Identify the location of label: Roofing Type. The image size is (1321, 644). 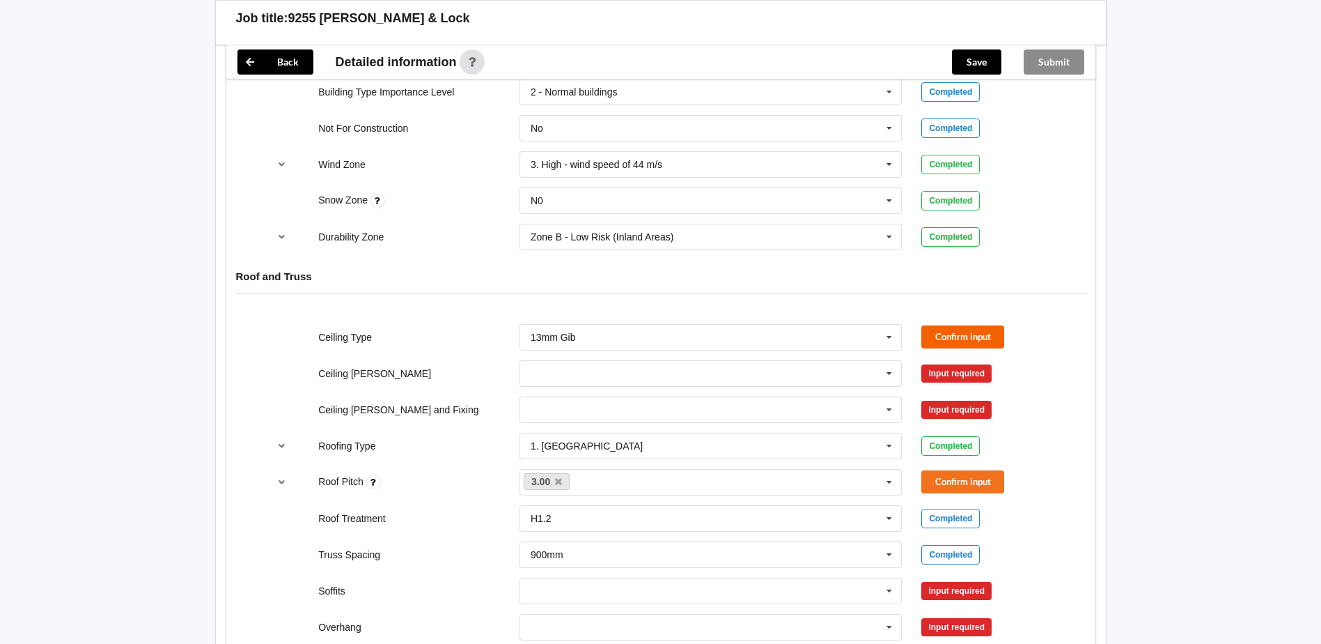
(347, 446).